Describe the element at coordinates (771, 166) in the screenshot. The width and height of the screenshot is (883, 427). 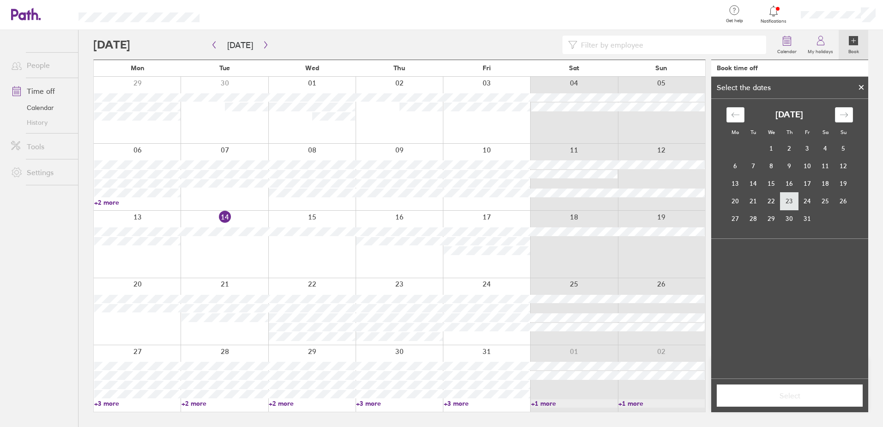
I see `td: Wednesday, October 8, 2025` at that location.